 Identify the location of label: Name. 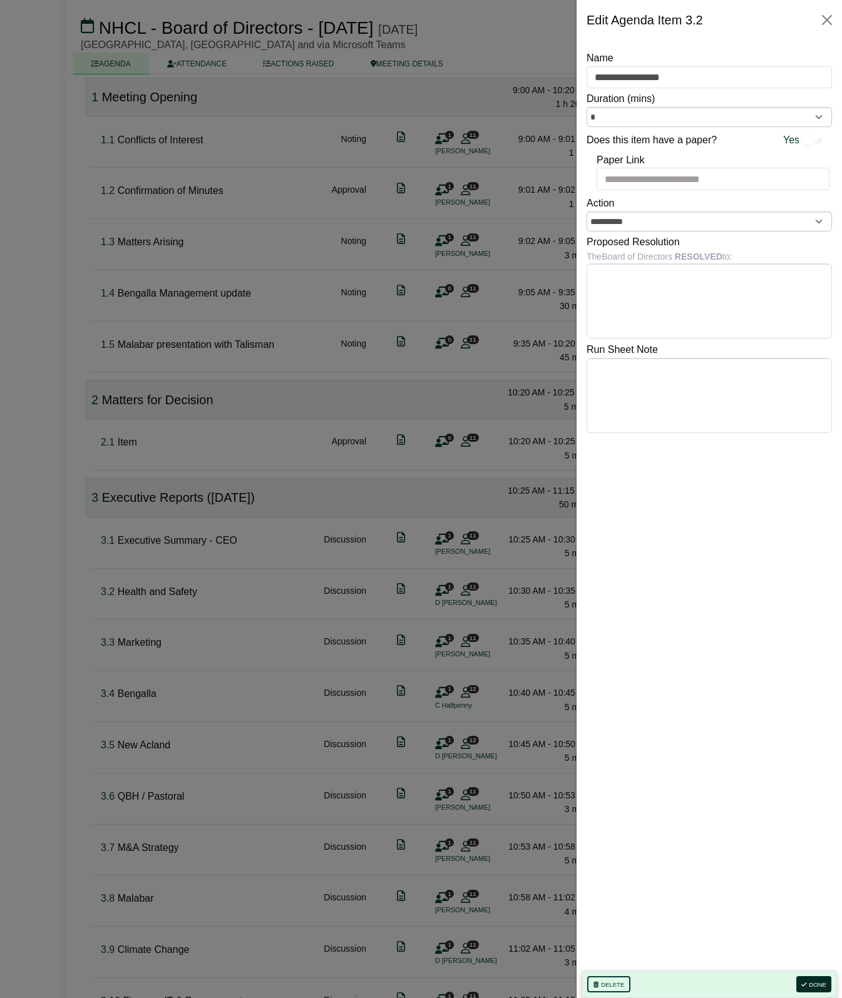
(600, 58).